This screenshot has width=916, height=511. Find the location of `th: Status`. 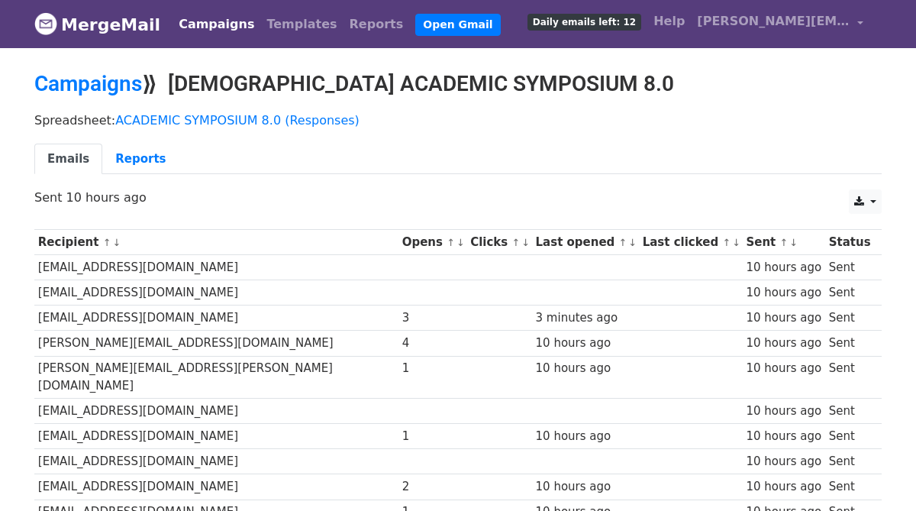

th: Status is located at coordinates (850, 242).